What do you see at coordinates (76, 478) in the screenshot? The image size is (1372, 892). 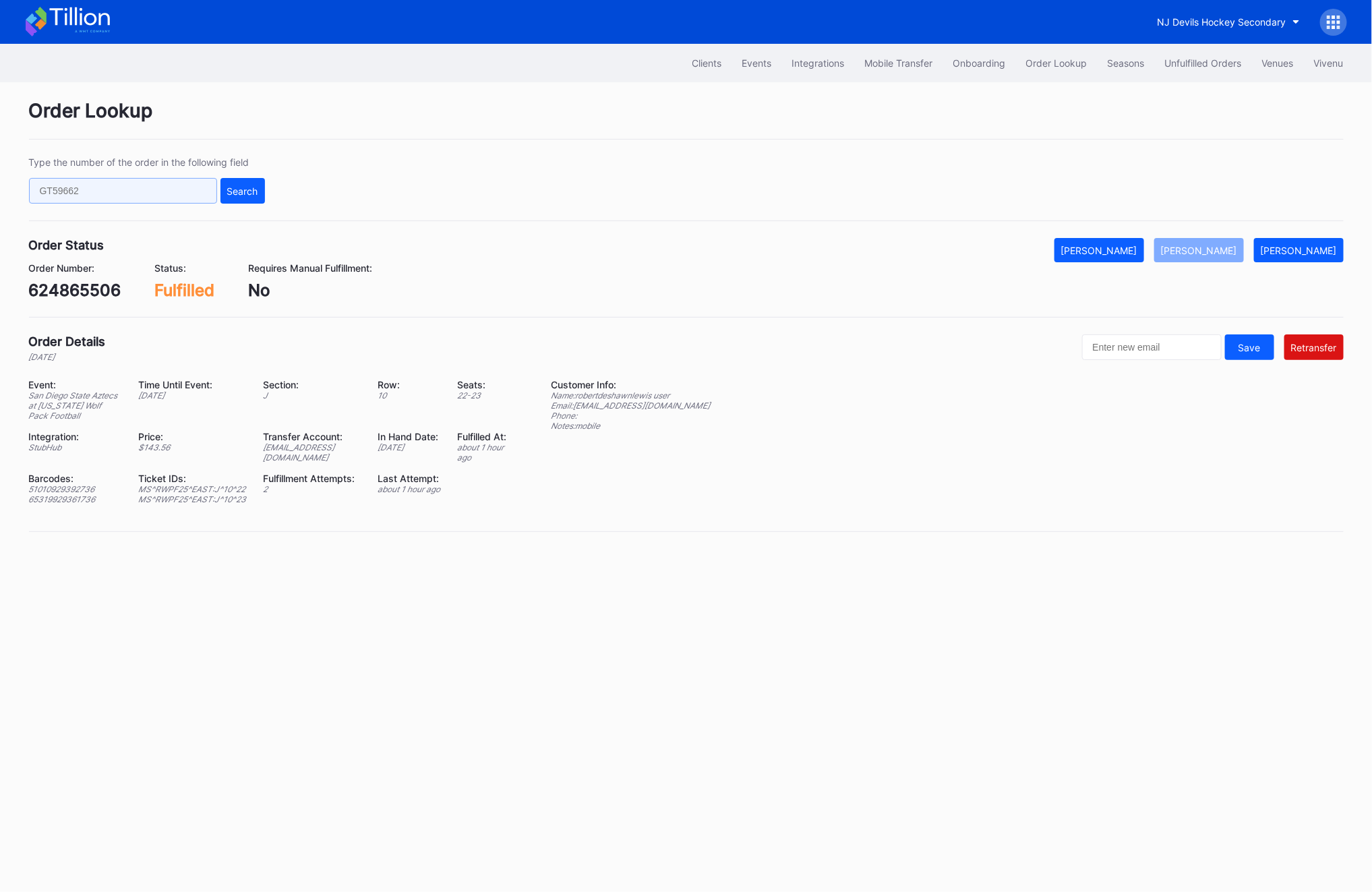 I see `div: Barcodes:` at bounding box center [76, 478].